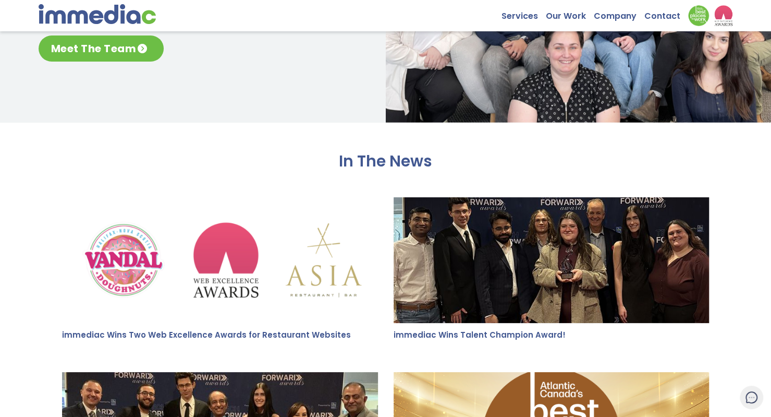 Image resolution: width=771 pixels, height=417 pixels. What do you see at coordinates (385, 161) in the screenshot?
I see `h2: In The News` at bounding box center [385, 161].